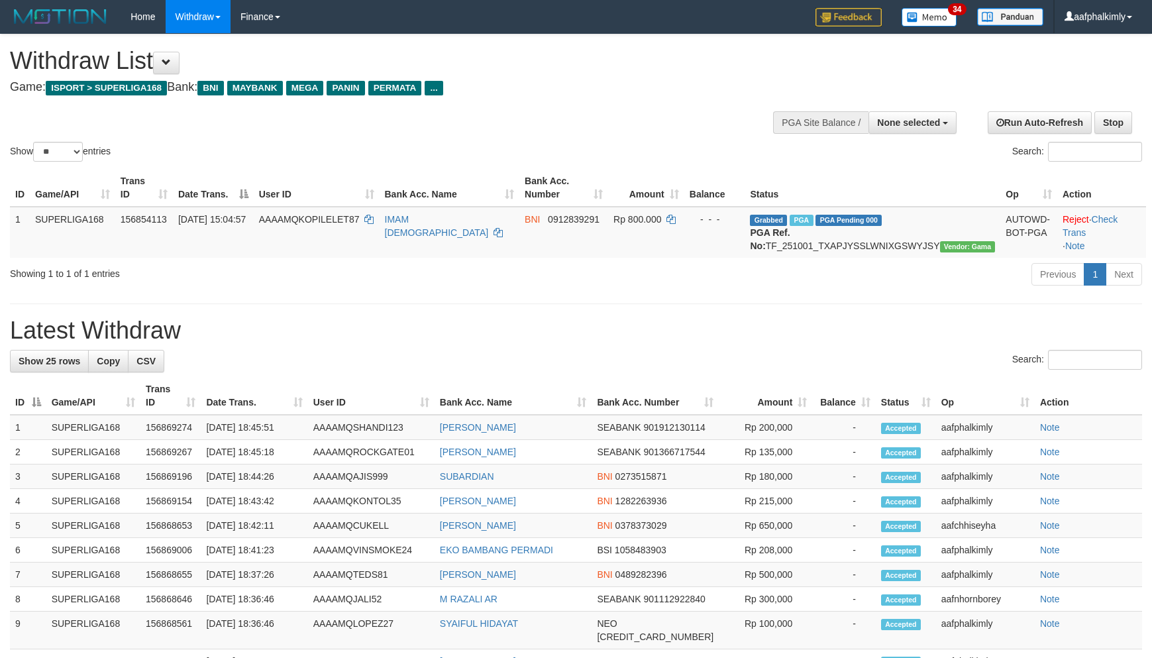  Describe the element at coordinates (821, 123) in the screenshot. I see `div: PGA Site Balance /` at that location.